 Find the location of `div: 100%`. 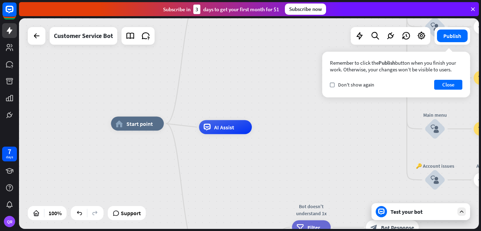

div: 100% is located at coordinates (55, 213).